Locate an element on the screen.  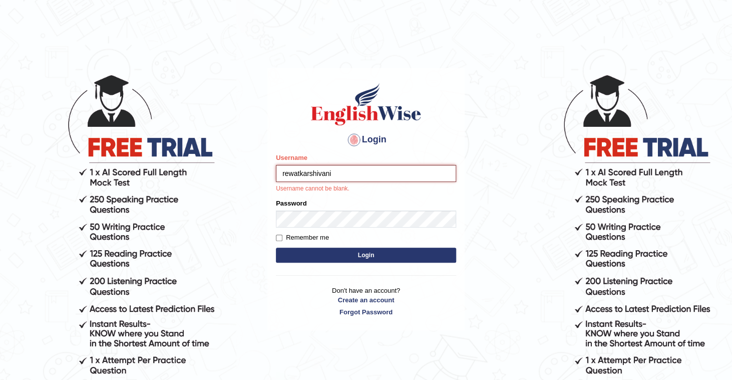
label: Username is located at coordinates (291, 157).